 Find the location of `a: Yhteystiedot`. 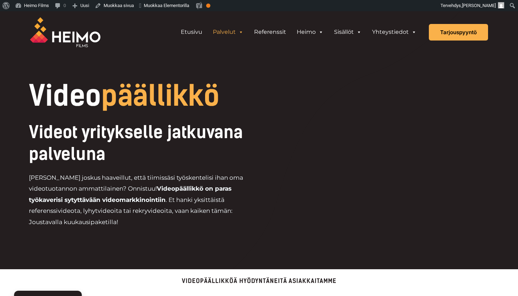

a: Yhteystiedot is located at coordinates (394, 32).